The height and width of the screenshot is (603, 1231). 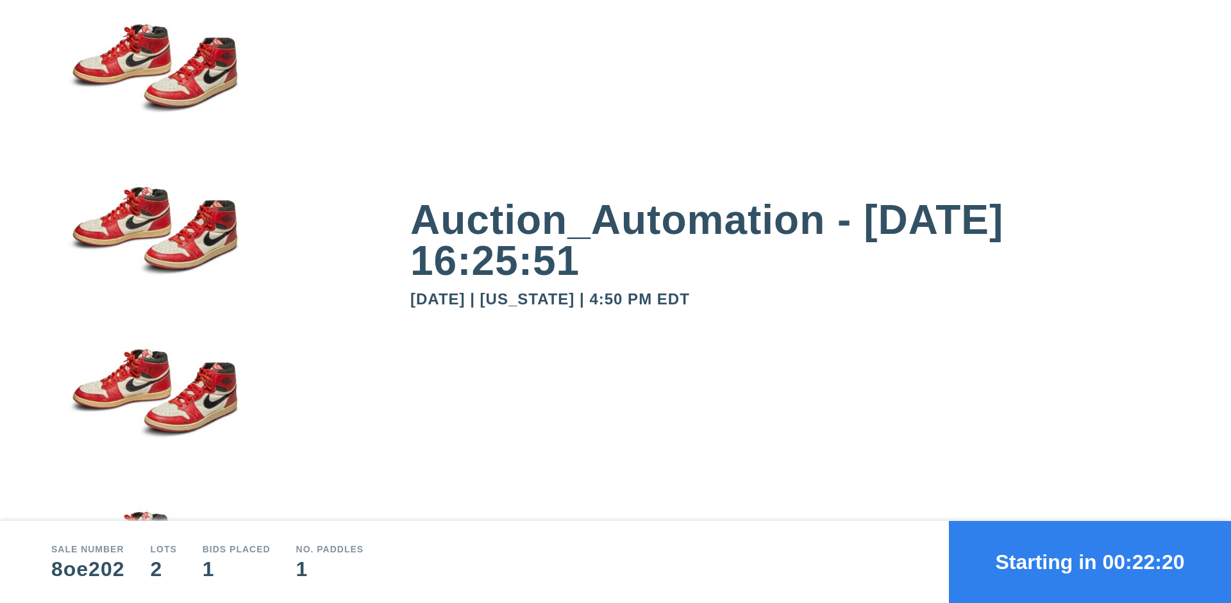 I want to click on div: Sale number, so click(x=88, y=549).